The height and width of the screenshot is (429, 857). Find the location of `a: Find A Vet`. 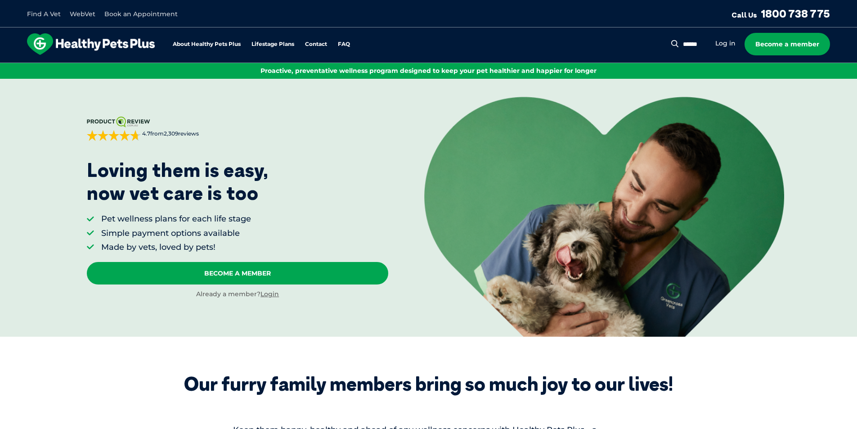

a: Find A Vet is located at coordinates (44, 14).